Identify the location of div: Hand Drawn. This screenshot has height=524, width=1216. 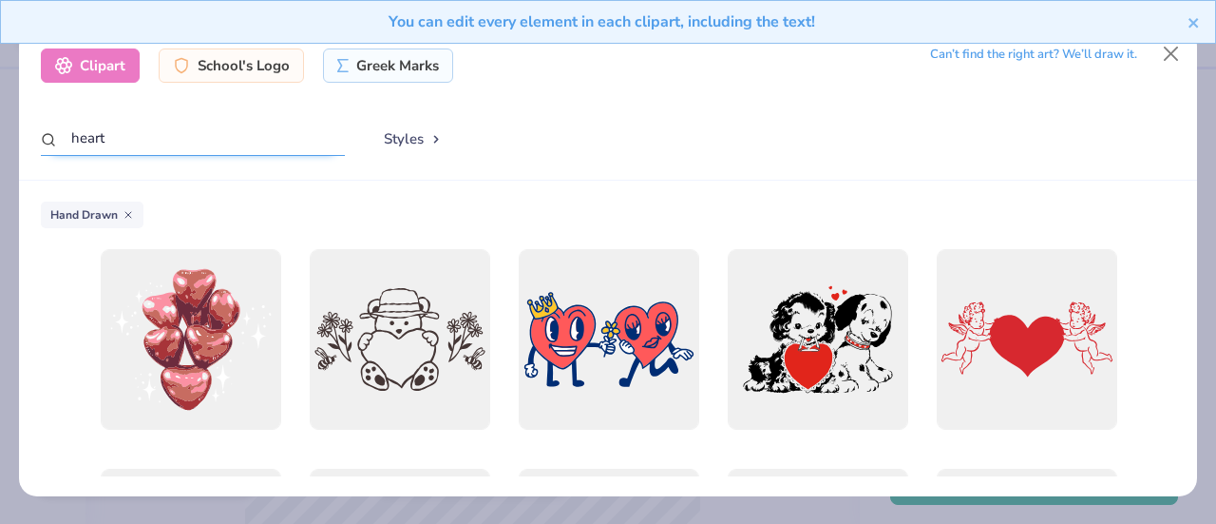
(92, 215).